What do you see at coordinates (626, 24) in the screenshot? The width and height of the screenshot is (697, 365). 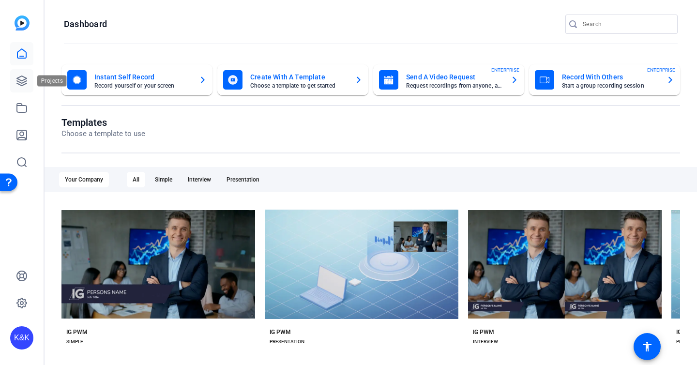 I see `input: Search` at bounding box center [626, 24].